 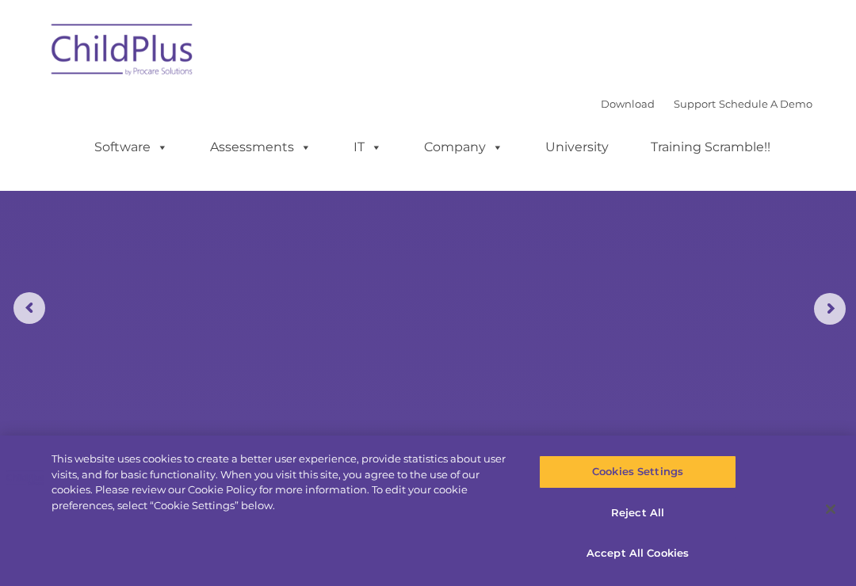 I want to click on button: Cookies Settings, so click(x=637, y=472).